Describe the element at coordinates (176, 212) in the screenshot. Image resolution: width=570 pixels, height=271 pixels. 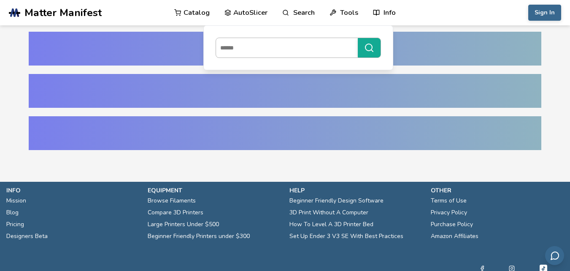
I see `a: Compare 3D Printers` at that location.